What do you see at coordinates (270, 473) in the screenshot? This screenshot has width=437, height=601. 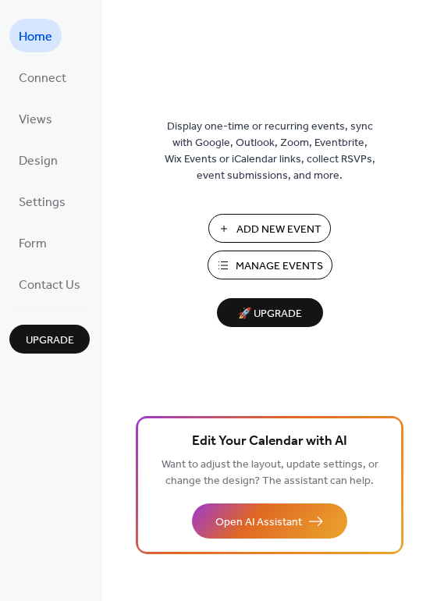 I see `span: Want to adjust the layout, update settings, or change the design? The assistant can help.` at bounding box center [270, 473].